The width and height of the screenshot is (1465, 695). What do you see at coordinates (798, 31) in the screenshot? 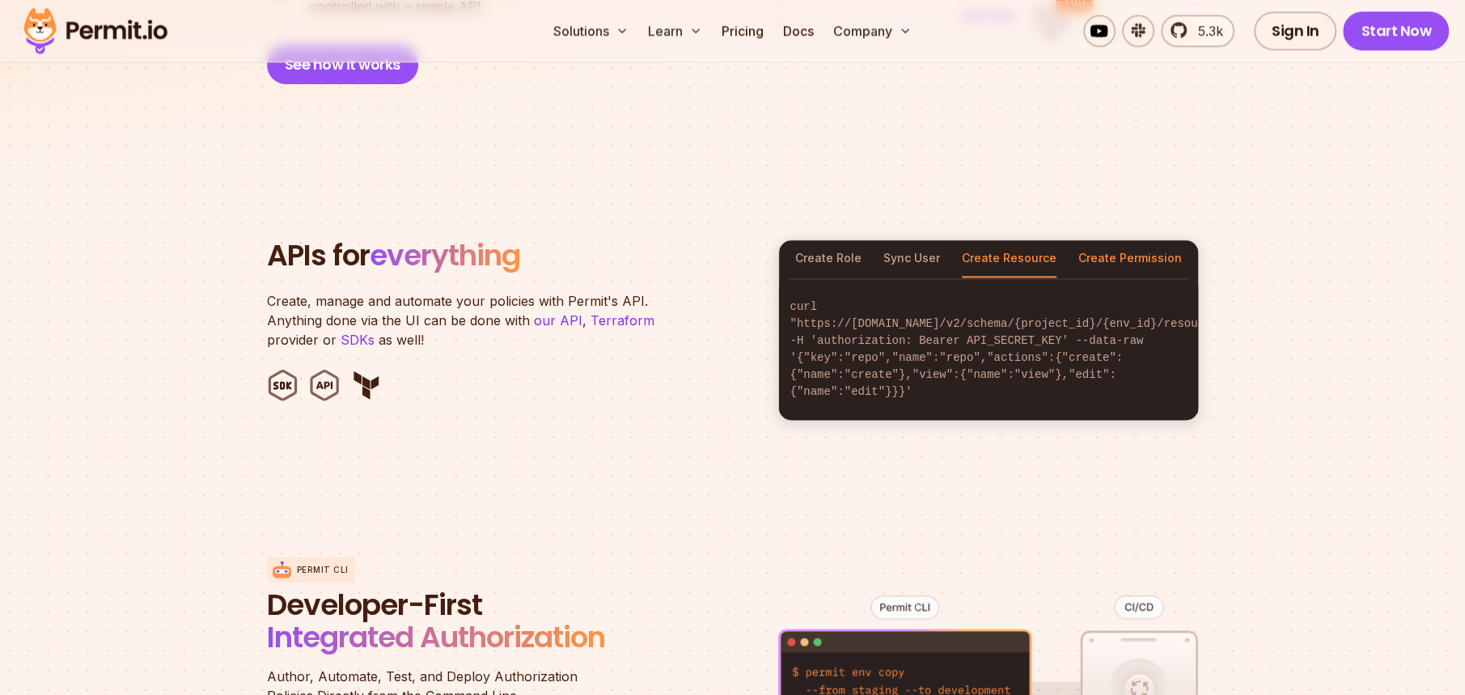
I see `a: Docs` at bounding box center [798, 31].